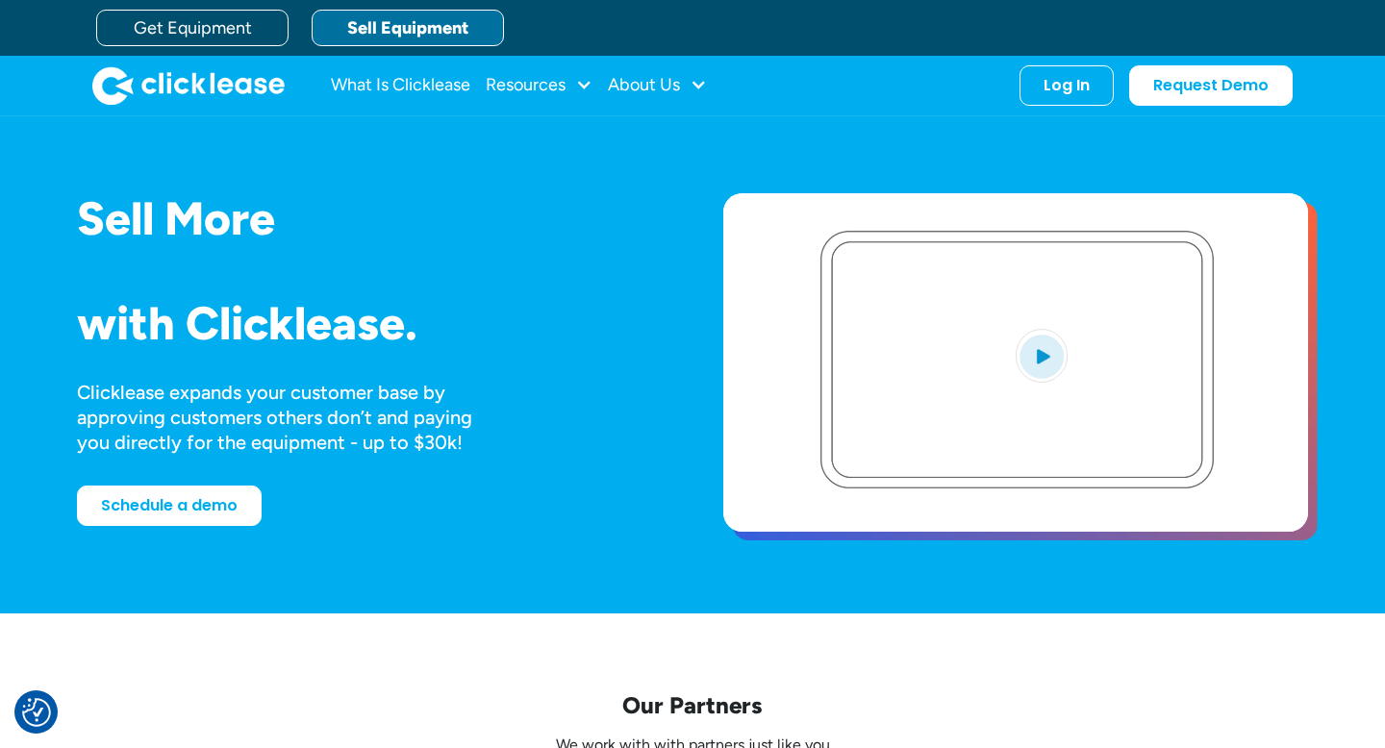  I want to click on a: Sell Equipment, so click(408, 28).